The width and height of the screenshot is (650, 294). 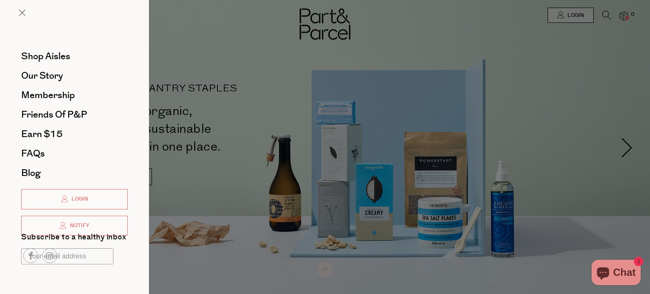 I want to click on span: Membership, so click(x=48, y=95).